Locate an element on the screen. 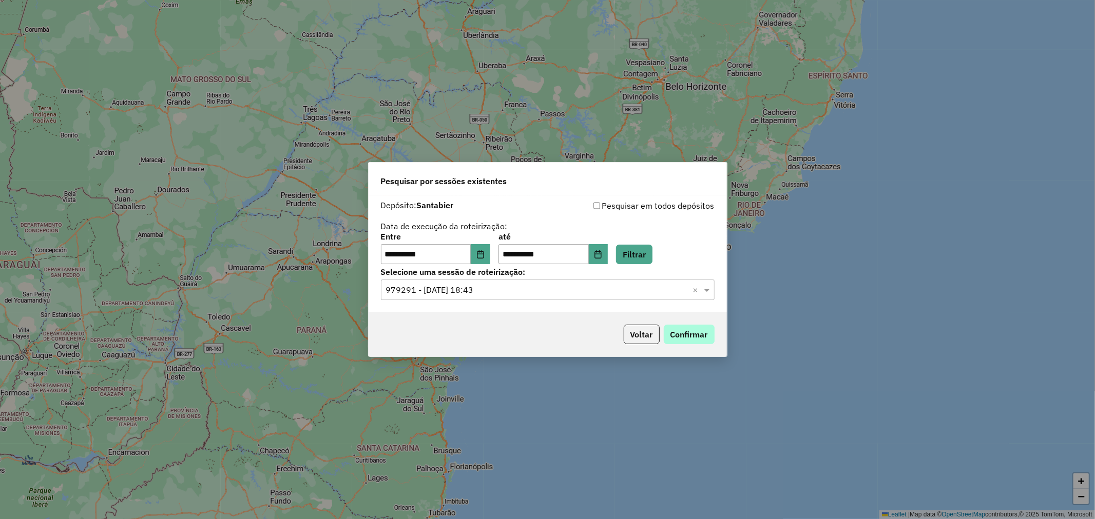 Image resolution: width=1095 pixels, height=519 pixels. span: Pesquisar por sessões existentes is located at coordinates (444, 181).